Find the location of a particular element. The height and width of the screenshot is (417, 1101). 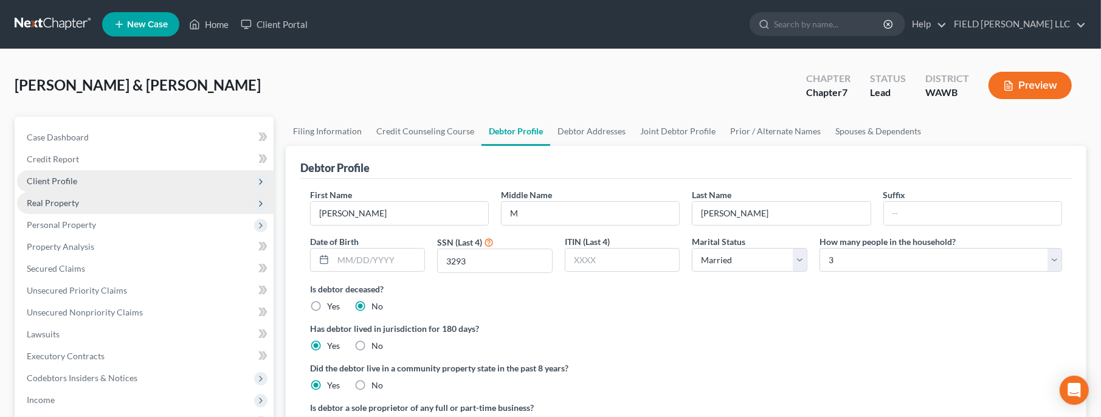

input: Search by name... is located at coordinates (829, 24).